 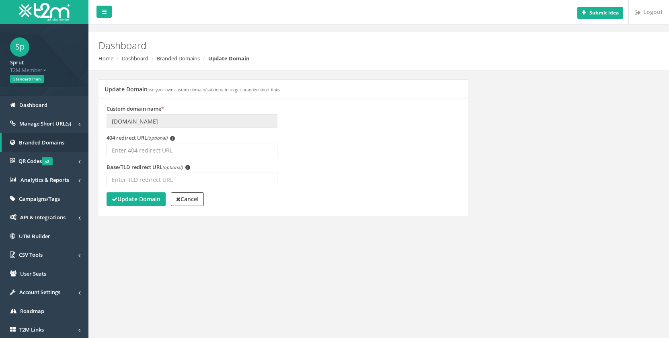 I want to click on span: T2M Links, so click(x=31, y=329).